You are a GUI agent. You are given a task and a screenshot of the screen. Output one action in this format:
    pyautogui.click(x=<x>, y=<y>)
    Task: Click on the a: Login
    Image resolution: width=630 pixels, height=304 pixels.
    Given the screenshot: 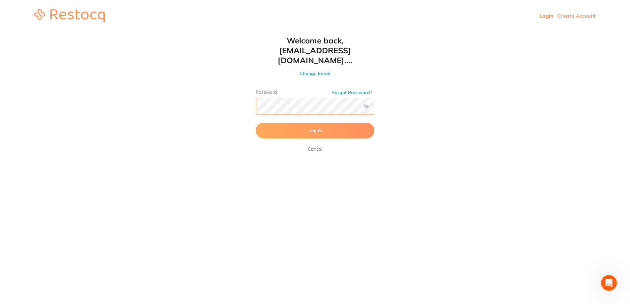 What is the action you would take?
    pyautogui.click(x=546, y=16)
    